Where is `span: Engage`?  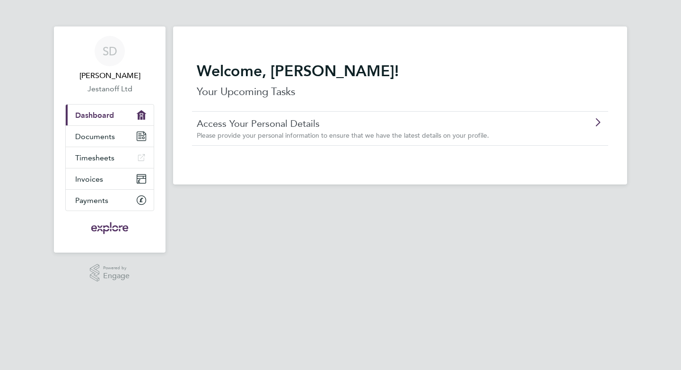 span: Engage is located at coordinates (116, 276).